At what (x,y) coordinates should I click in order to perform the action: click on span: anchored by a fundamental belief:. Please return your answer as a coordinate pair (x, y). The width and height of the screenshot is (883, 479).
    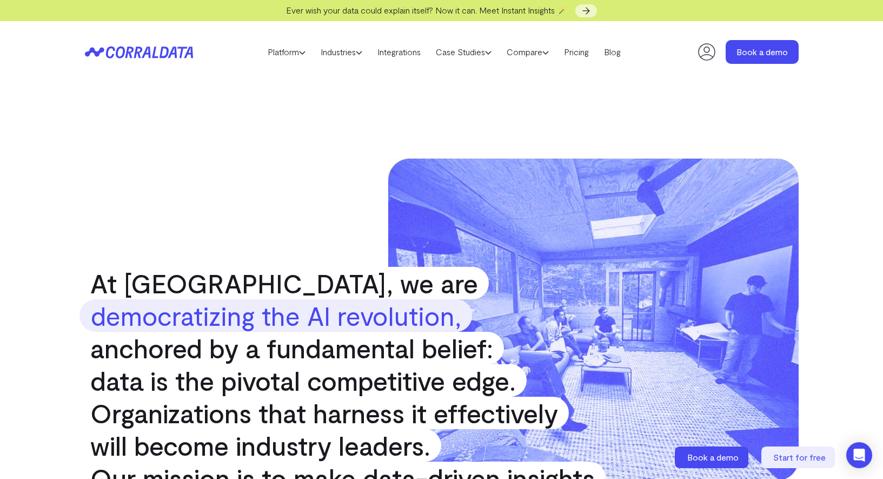
    Looking at the image, I should click on (292, 348).